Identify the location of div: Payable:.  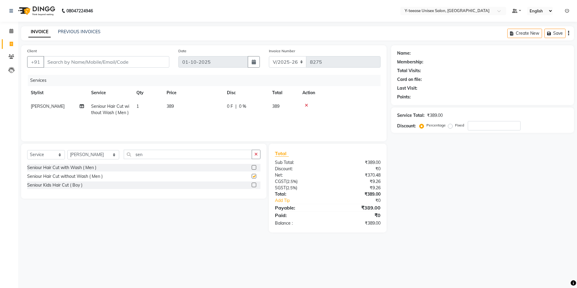
(299, 208).